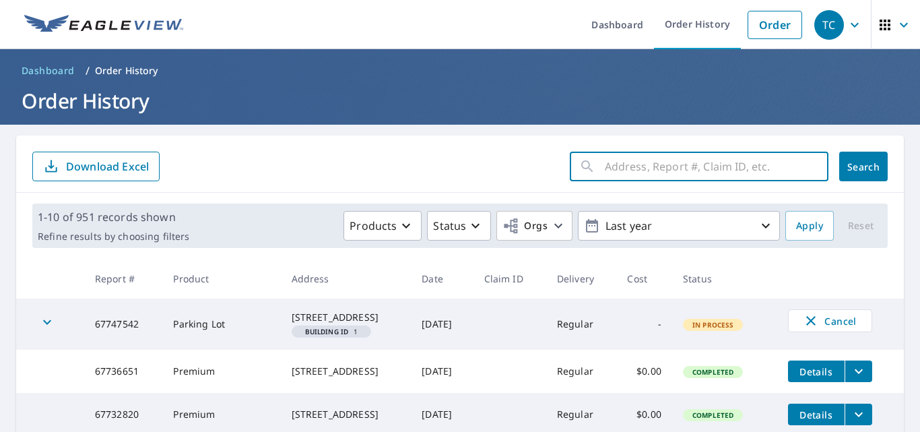 Image resolution: width=920 pixels, height=432 pixels. What do you see at coordinates (382, 226) in the screenshot?
I see `button: Products` at bounding box center [382, 226].